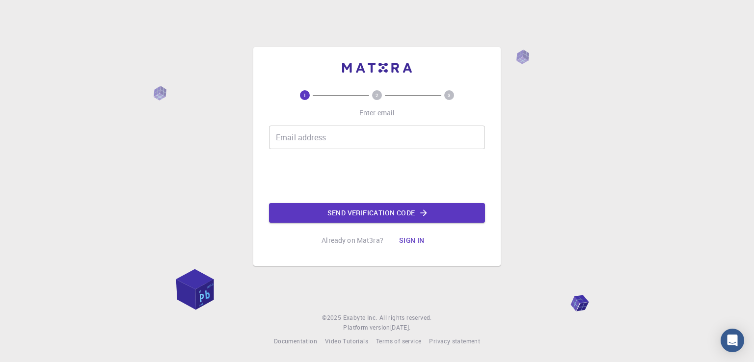 The width and height of the screenshot is (754, 362). Describe the element at coordinates (377, 213) in the screenshot. I see `button: Send verification code` at that location.